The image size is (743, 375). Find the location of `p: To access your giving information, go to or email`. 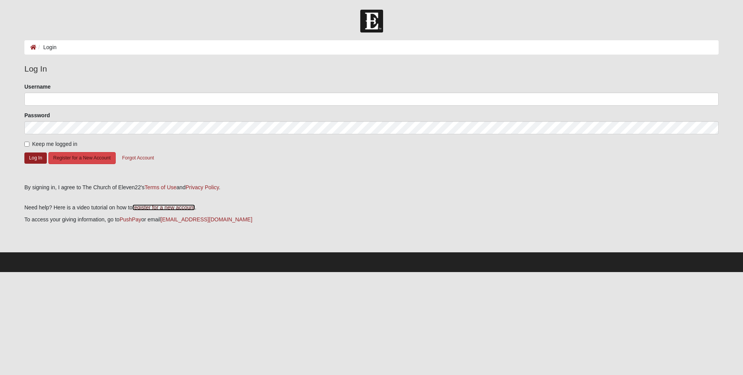

p: To access your giving information, go to or email is located at coordinates (371, 219).